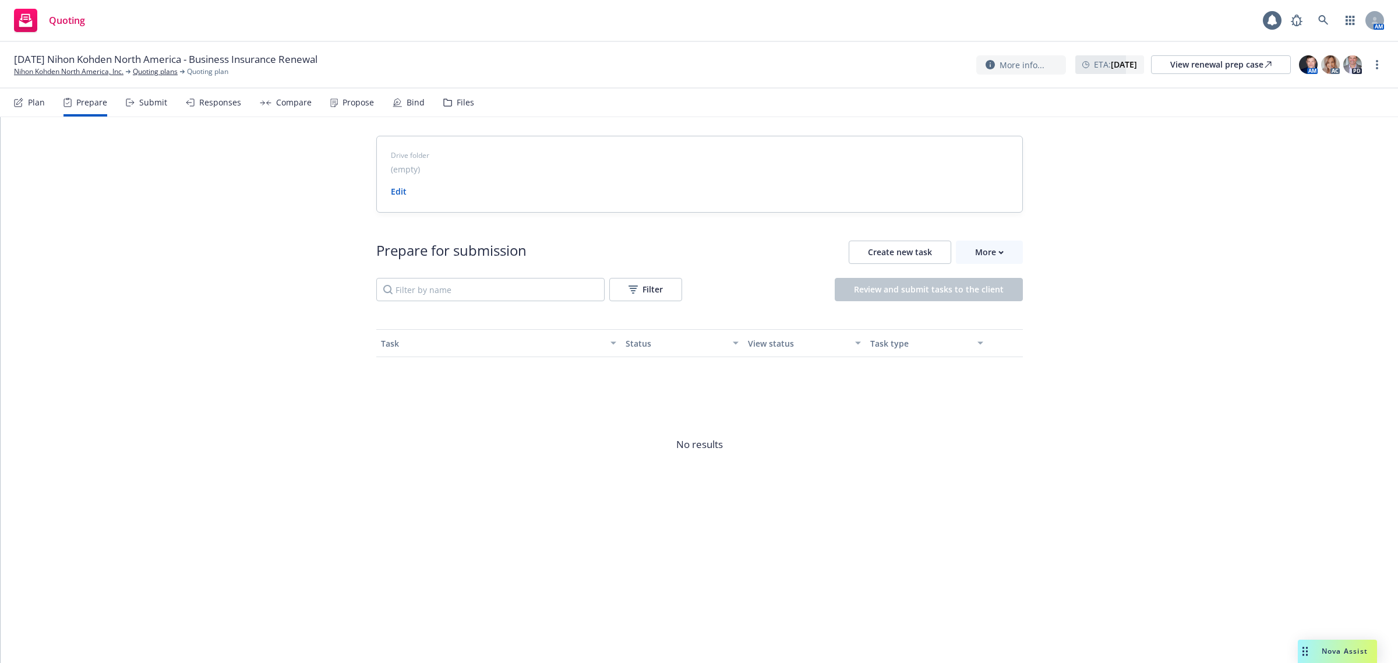  Describe the element at coordinates (415, 103) in the screenshot. I see `div: Bind` at that location.